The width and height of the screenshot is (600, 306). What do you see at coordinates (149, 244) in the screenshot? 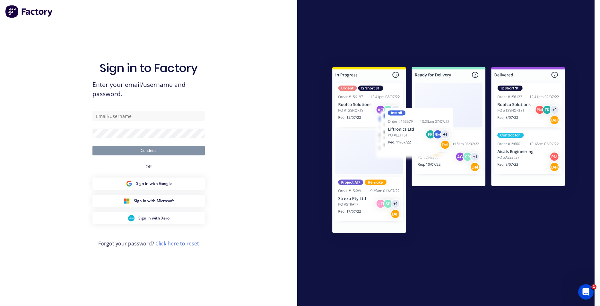
I see `span: Forgot your password?` at bounding box center [149, 244].